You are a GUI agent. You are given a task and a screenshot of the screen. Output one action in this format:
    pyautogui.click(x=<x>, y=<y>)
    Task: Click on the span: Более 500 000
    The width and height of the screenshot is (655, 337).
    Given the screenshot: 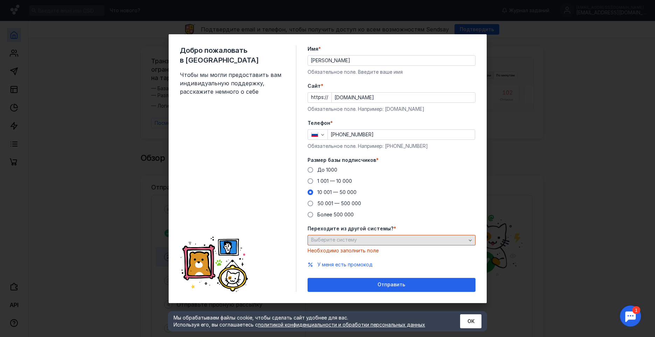 What is the action you would take?
    pyautogui.click(x=336, y=215)
    